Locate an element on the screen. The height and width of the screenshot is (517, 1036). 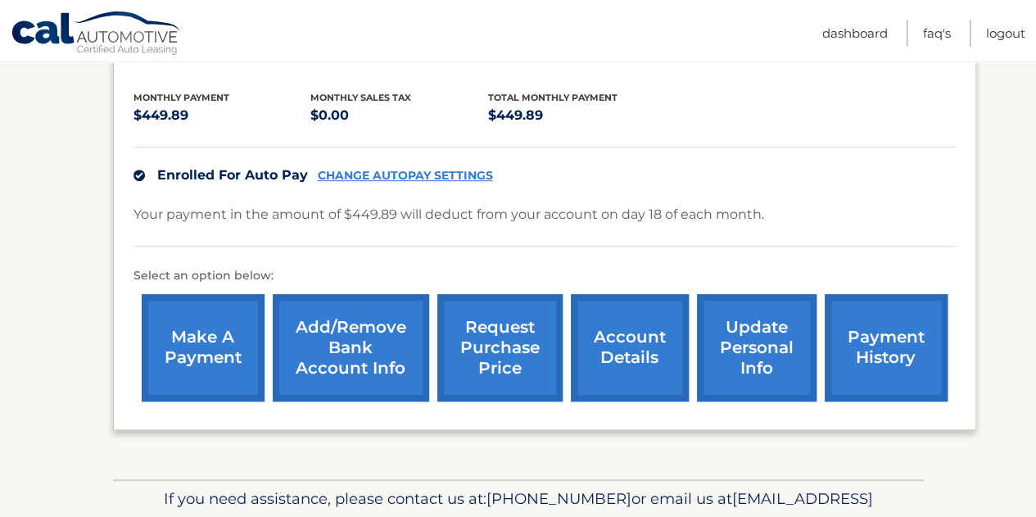
a: Cal Automotive is located at coordinates (97, 34).